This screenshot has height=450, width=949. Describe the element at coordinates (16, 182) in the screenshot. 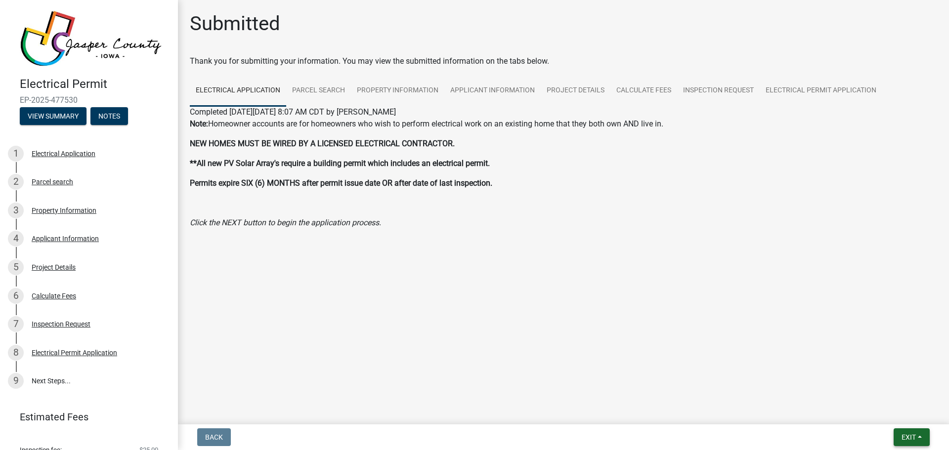

I see `div: 2` at that location.